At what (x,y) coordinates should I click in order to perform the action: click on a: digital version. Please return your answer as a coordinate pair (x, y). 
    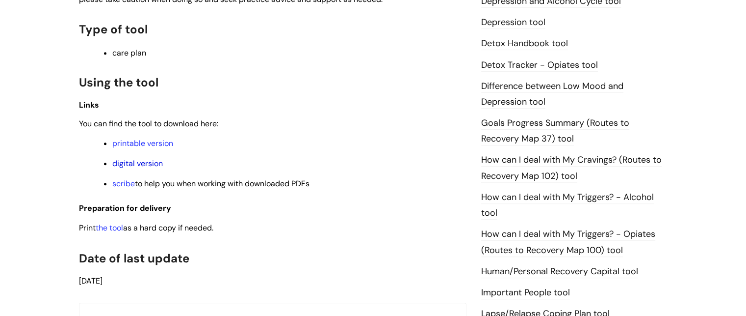
    Looking at the image, I should click on (137, 163).